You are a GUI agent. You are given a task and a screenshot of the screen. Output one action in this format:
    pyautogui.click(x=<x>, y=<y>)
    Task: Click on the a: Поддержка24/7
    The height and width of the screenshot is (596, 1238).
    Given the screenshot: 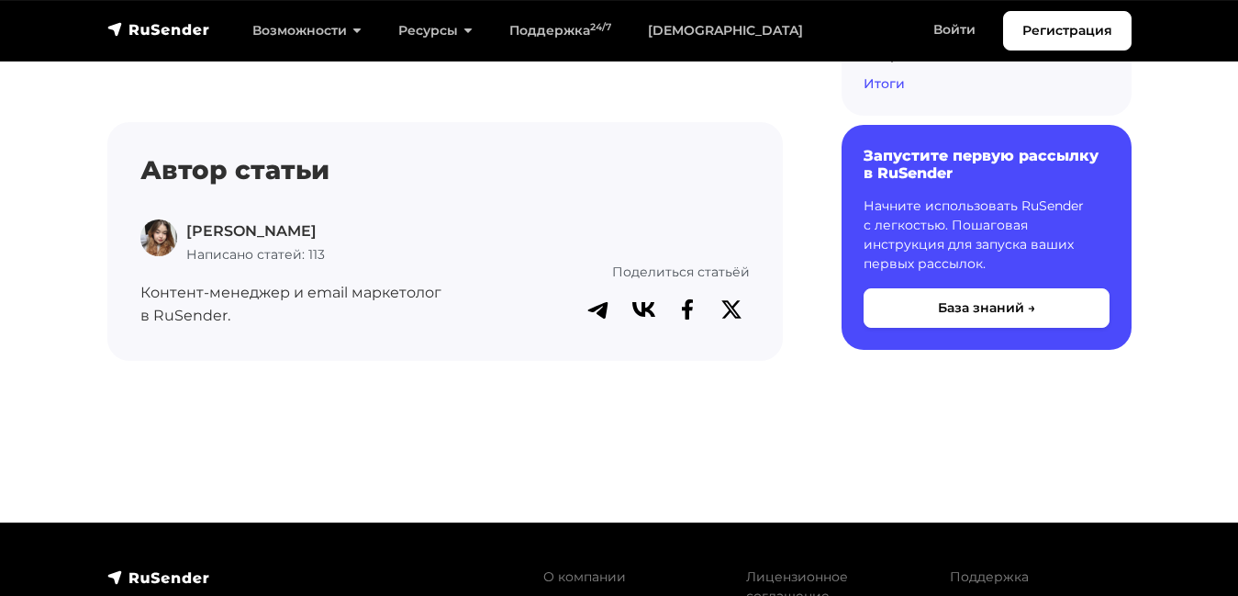 What is the action you would take?
    pyautogui.click(x=560, y=30)
    